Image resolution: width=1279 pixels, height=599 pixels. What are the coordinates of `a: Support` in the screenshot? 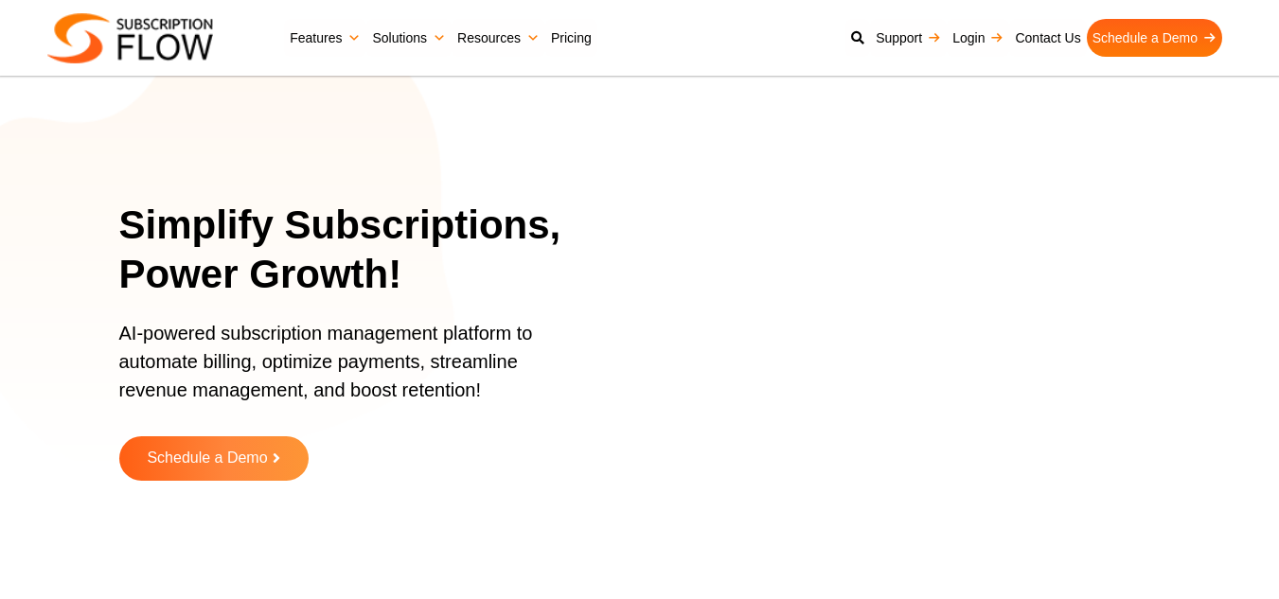 It's located at (908, 38).